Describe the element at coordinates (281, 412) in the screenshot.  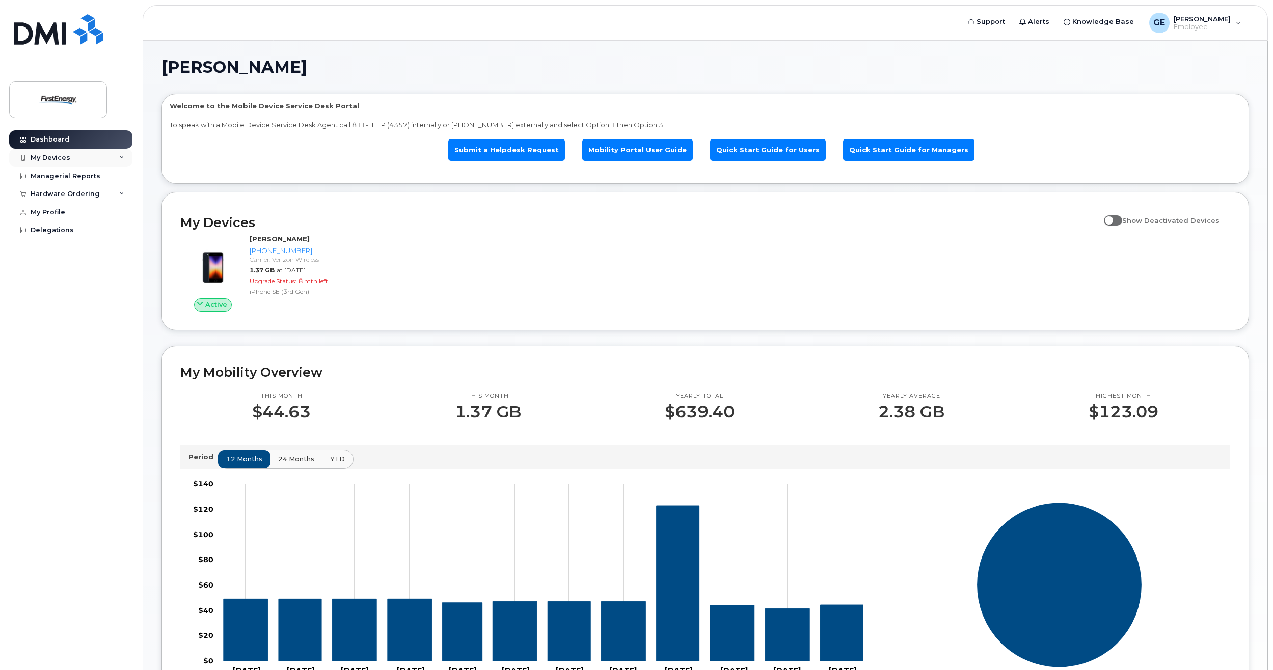
I see `p: $44.63` at that location.